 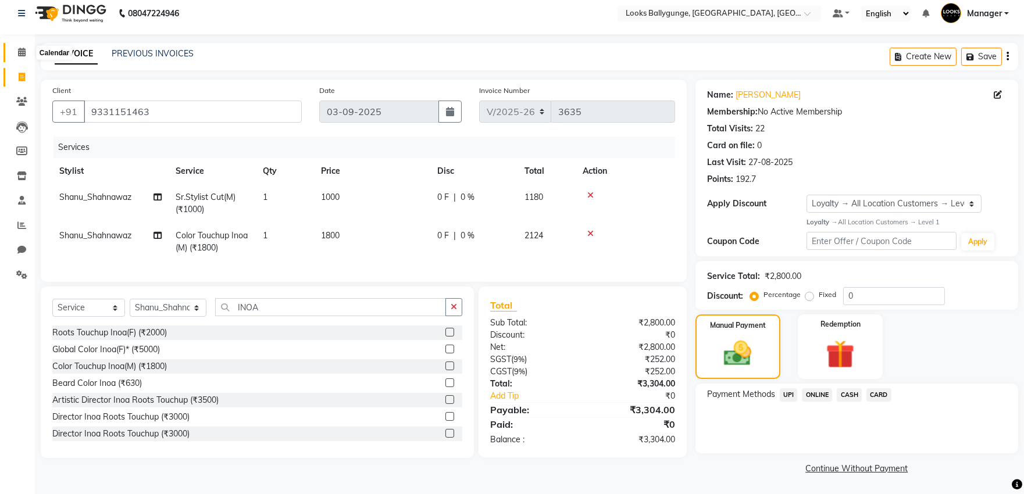 I want to click on th: Action, so click(x=625, y=171).